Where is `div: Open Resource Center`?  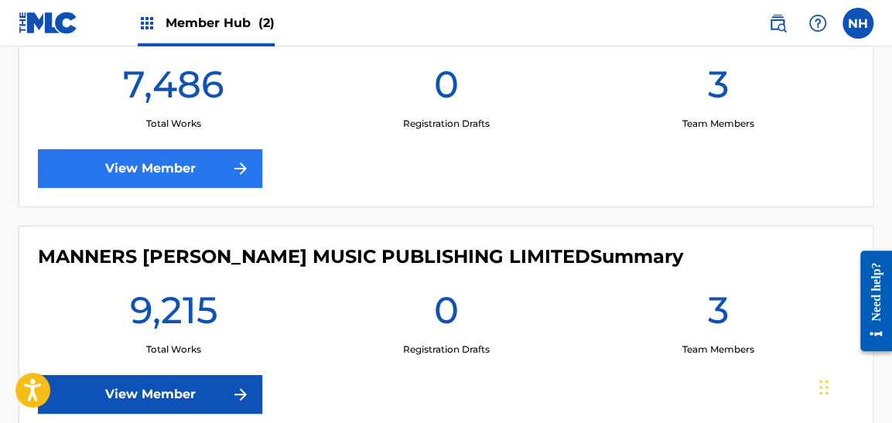
div: Open Resource Center is located at coordinates (27, 62).